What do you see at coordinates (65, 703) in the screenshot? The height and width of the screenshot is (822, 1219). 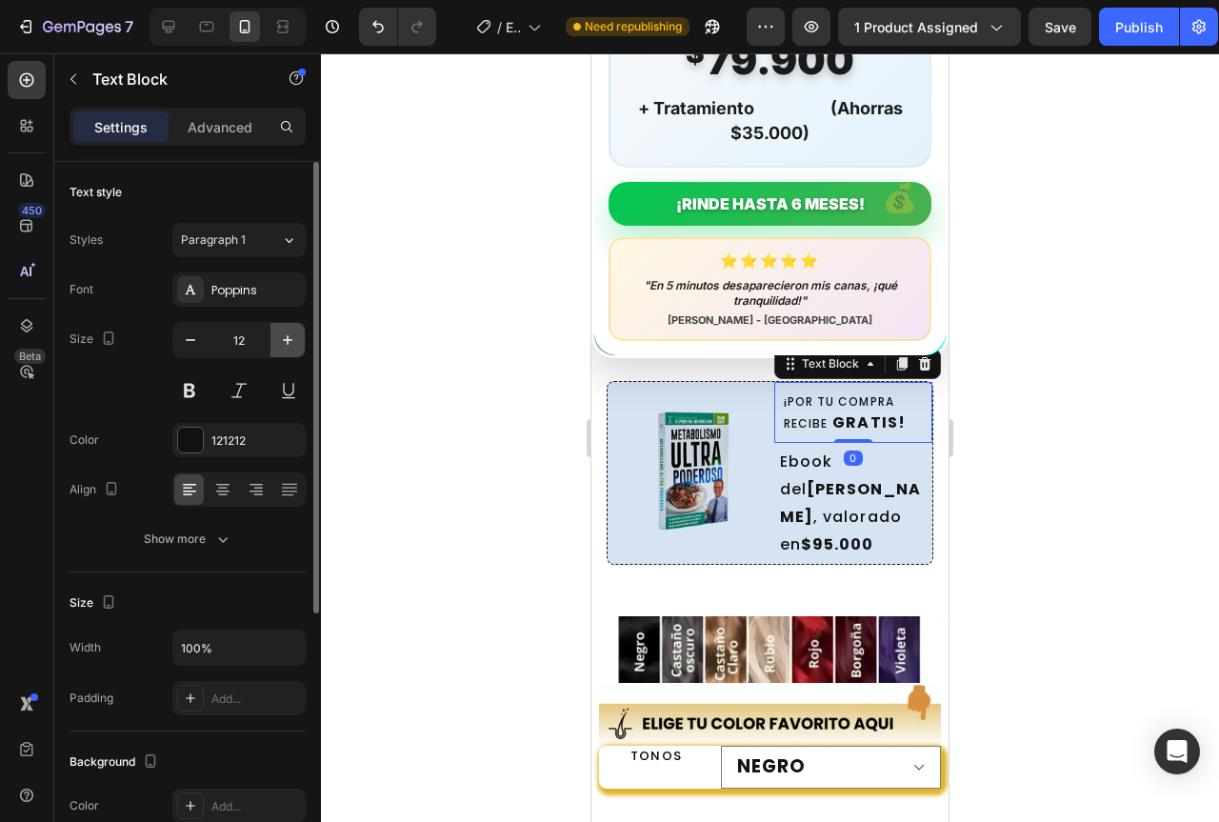 I see `legend: TONOS` at bounding box center [65, 703].